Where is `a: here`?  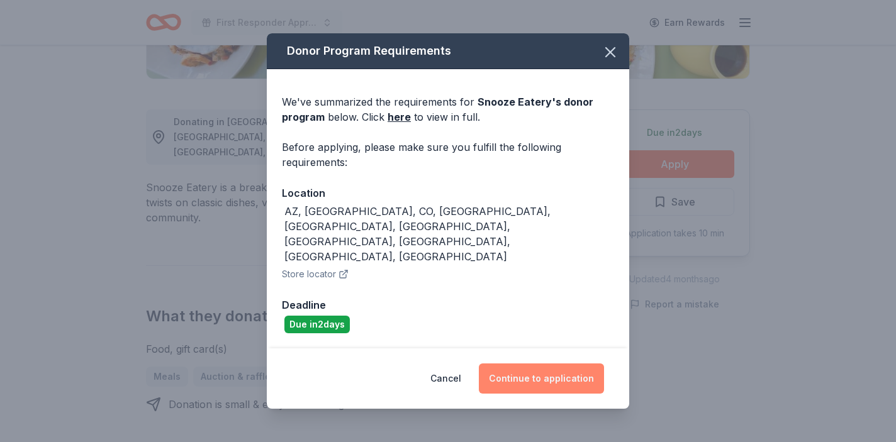
a: here is located at coordinates (399, 117).